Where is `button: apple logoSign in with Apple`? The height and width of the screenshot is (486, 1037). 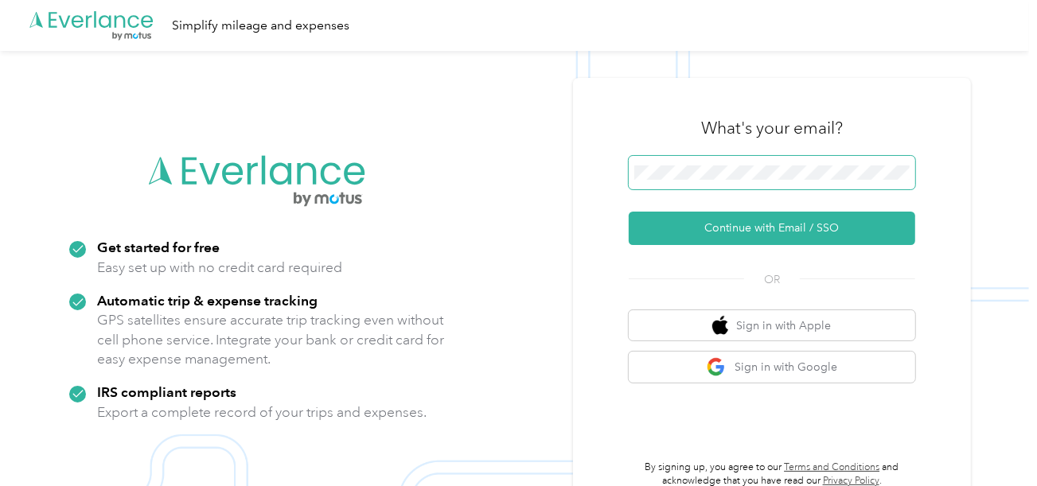 button: apple logoSign in with Apple is located at coordinates (772, 326).